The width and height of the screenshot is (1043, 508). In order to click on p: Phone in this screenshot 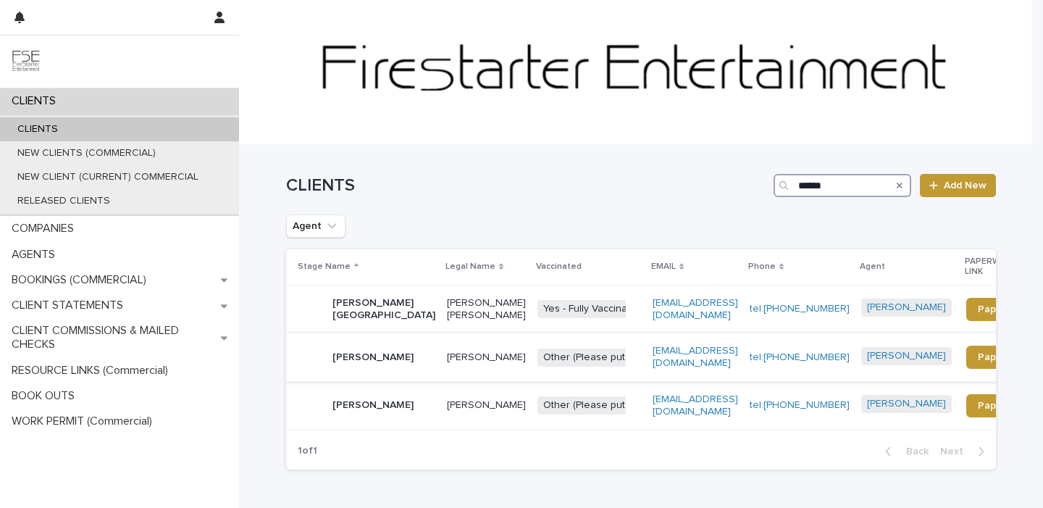, I will do `click(762, 267)`.